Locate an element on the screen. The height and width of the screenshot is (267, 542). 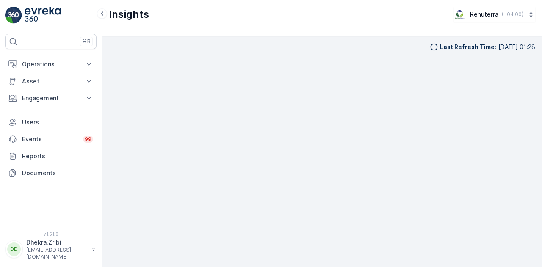
p: Reports is located at coordinates (58, 156).